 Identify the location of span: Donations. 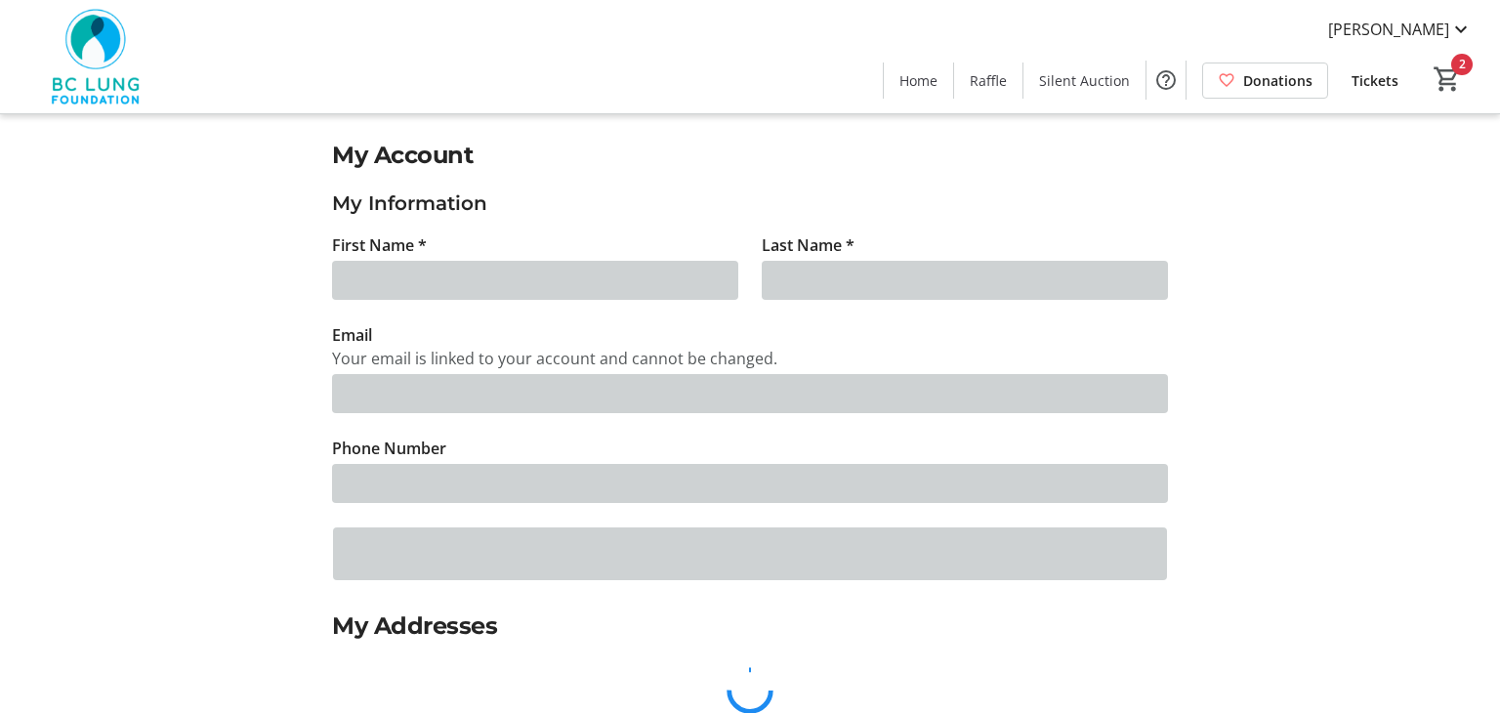
(1277, 80).